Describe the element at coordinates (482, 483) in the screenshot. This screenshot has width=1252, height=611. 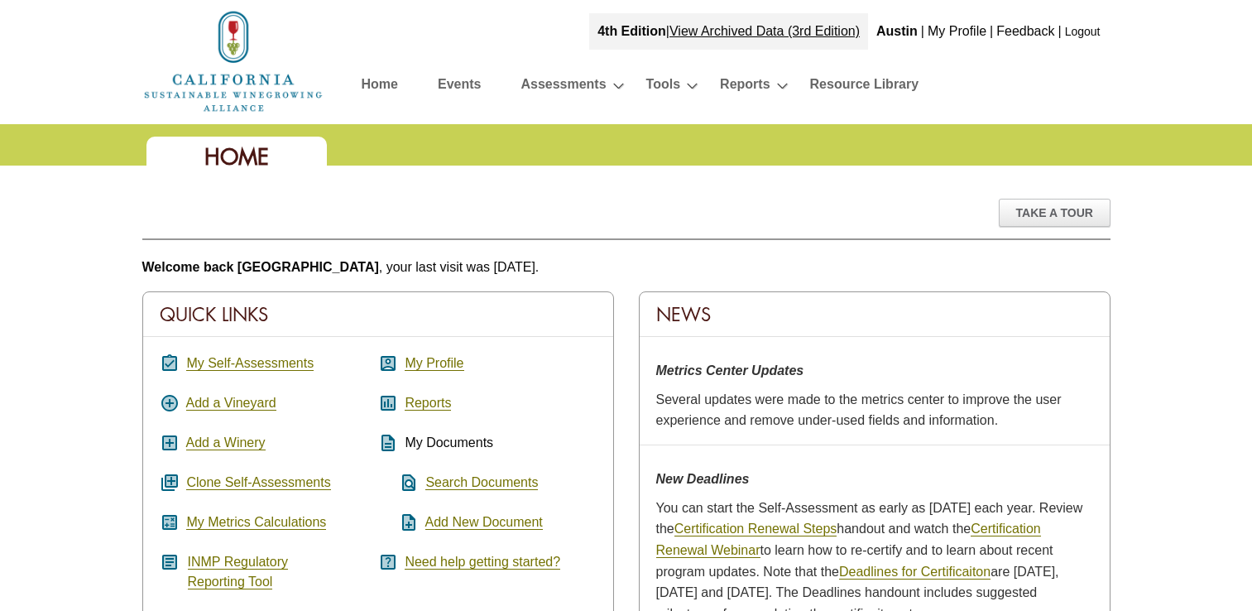
I see `a: Search Documents` at that location.